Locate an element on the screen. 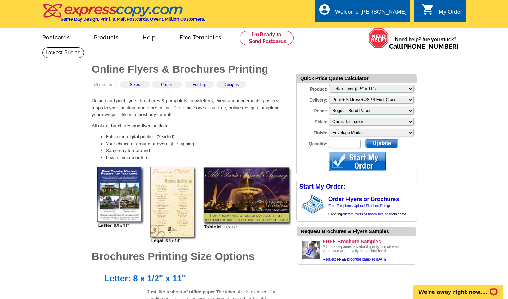 Image resolution: width=508 pixels, height=299 pixels. li: Full-color, digital printing (2 sided) is located at coordinates (197, 137).